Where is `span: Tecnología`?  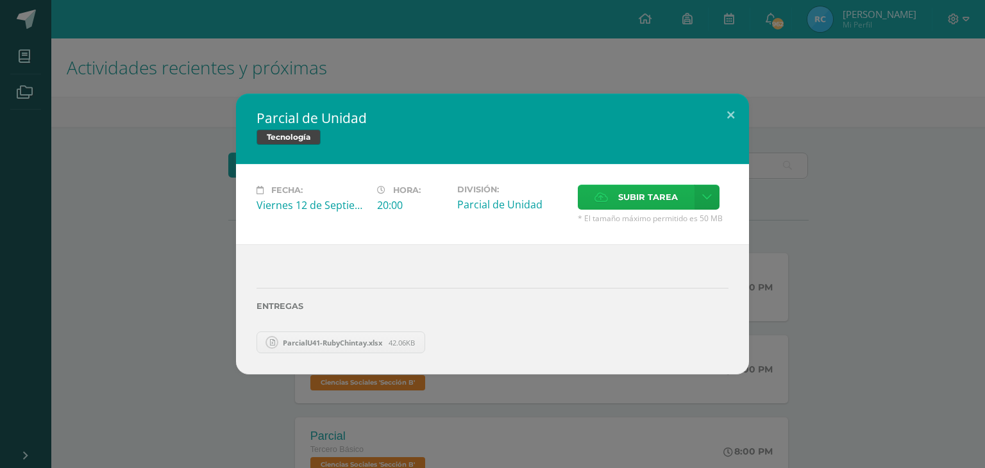 span: Tecnología is located at coordinates (288, 137).